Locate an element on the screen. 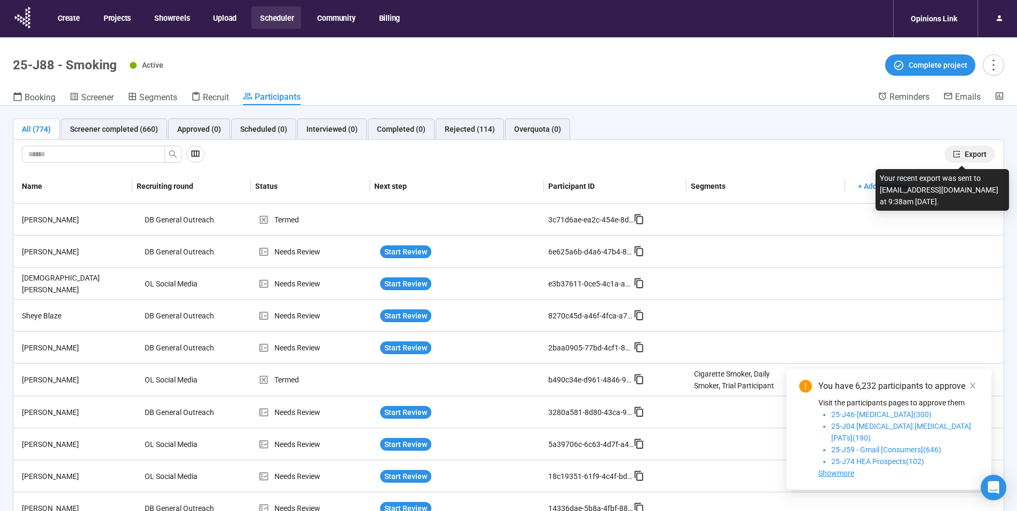  div: Interviewed (0) is located at coordinates (332, 129).